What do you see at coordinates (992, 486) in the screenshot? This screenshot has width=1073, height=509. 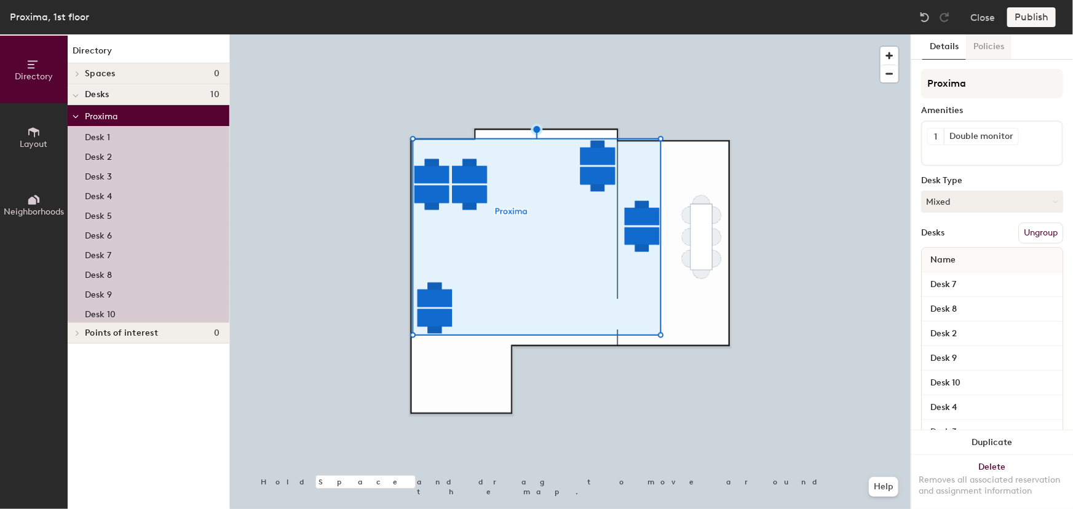 I see `div: Removes all associated reservation and assignment information` at bounding box center [992, 486].